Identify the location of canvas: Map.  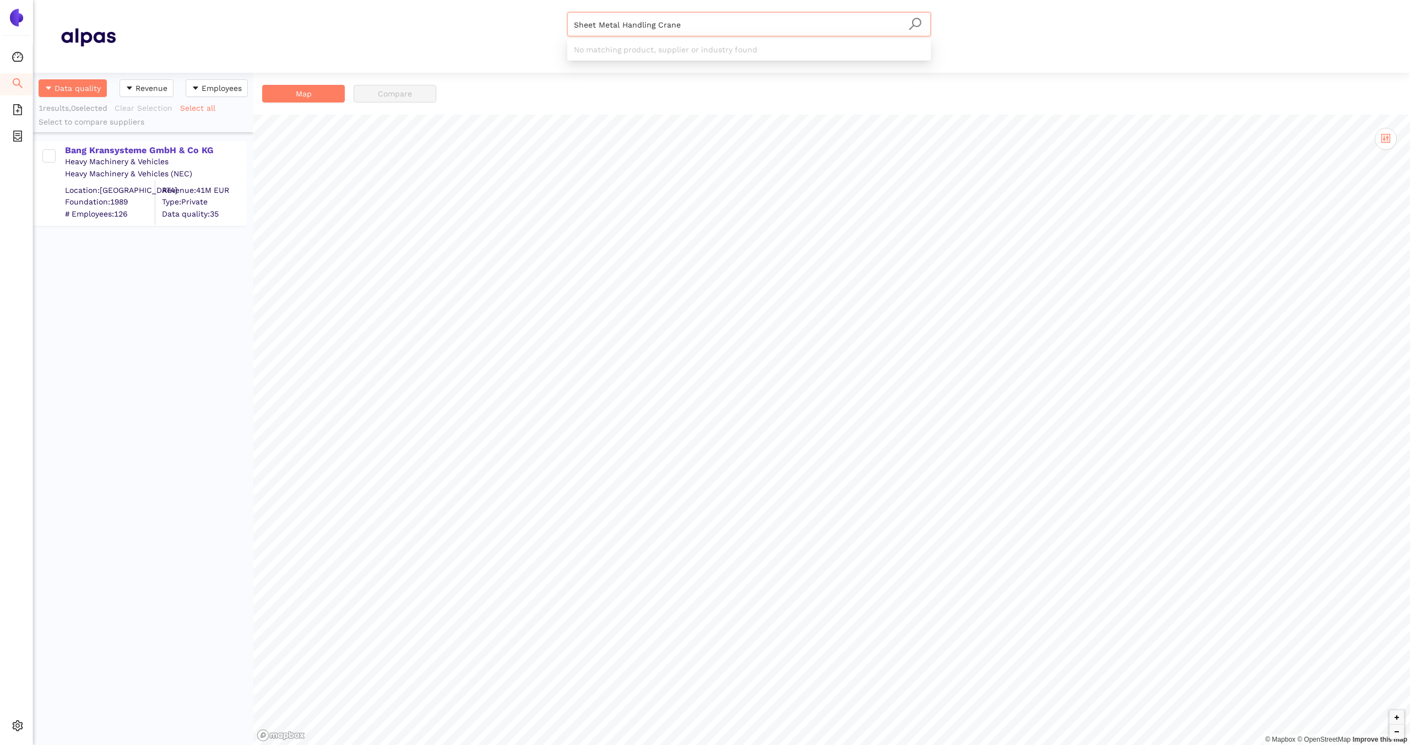
(832, 430).